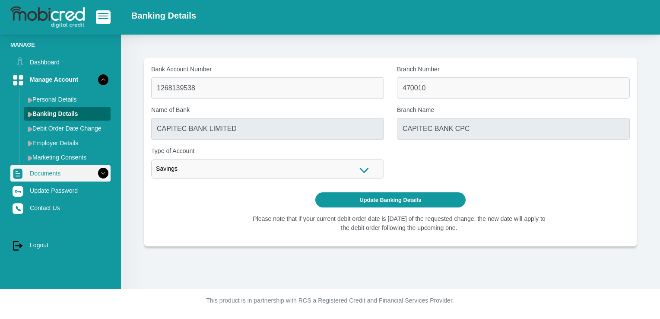 The image size is (660, 319). What do you see at coordinates (268, 110) in the screenshot?
I see `label: Name of Bank` at bounding box center [268, 110].